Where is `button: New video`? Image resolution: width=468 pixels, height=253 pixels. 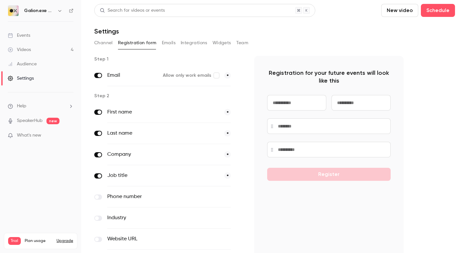
button: New video is located at coordinates (400, 10).